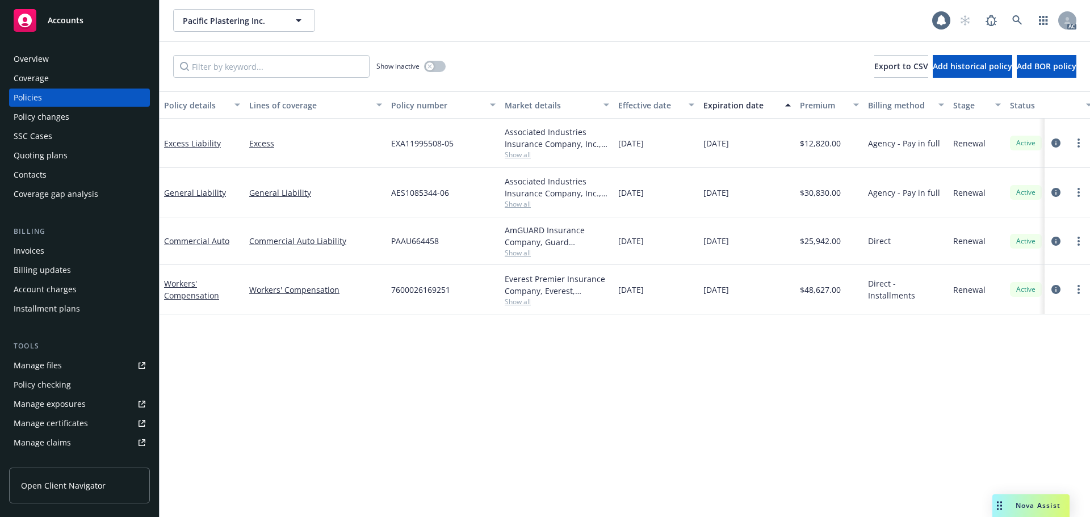 This screenshot has width=1090, height=517. What do you see at coordinates (906, 105) in the screenshot?
I see `button: Billing method` at bounding box center [906, 105].